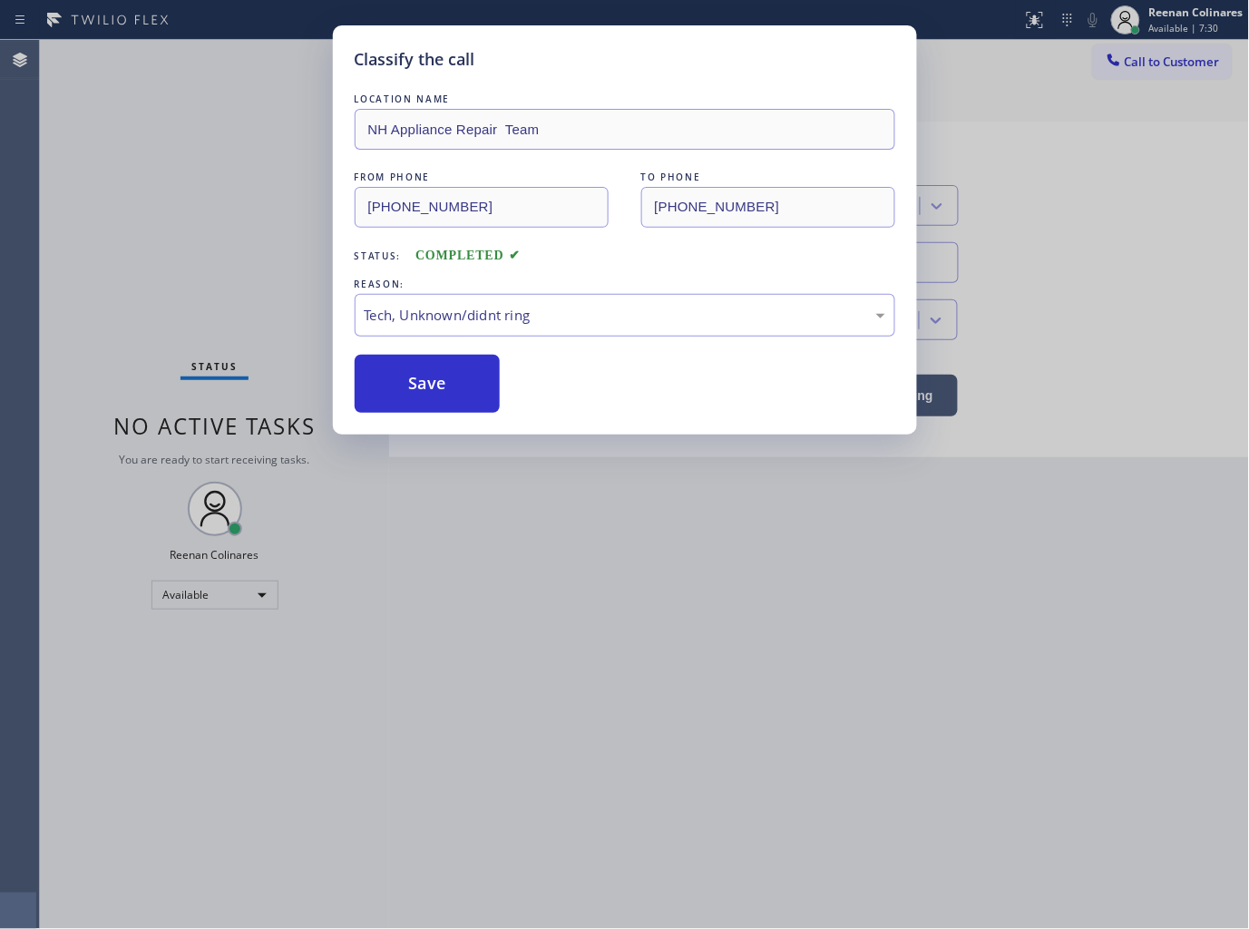 The width and height of the screenshot is (1249, 929). Describe the element at coordinates (768, 177) in the screenshot. I see `div: TO PHONE` at that location.